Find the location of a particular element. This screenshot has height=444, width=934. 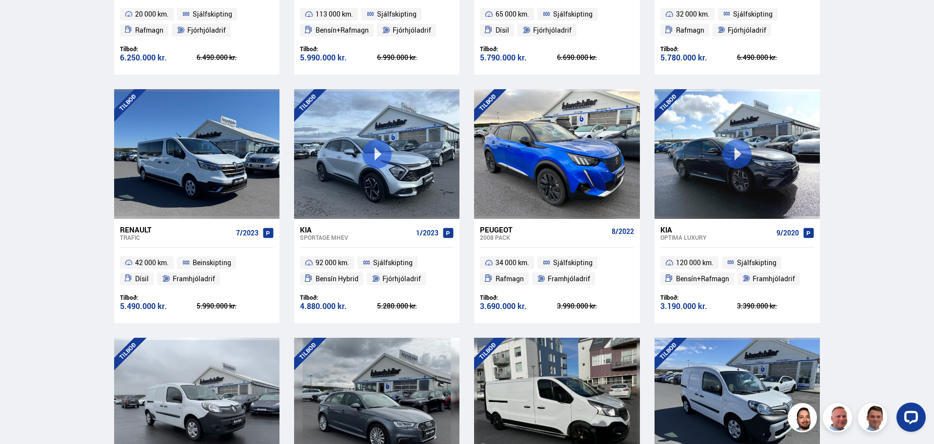

button: Opna LiveChat spjallviðmót is located at coordinates (22, 19).